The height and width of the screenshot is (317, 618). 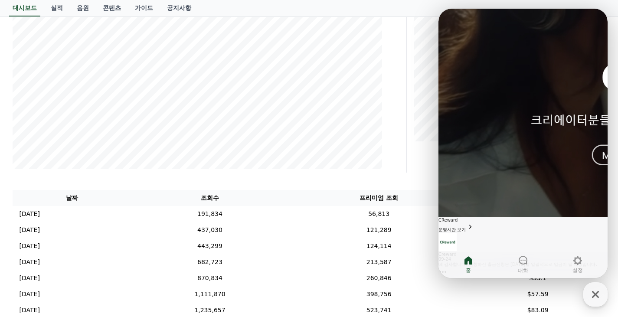 What do you see at coordinates (379, 214) in the screenshot?
I see `td: 56,813` at bounding box center [379, 214].